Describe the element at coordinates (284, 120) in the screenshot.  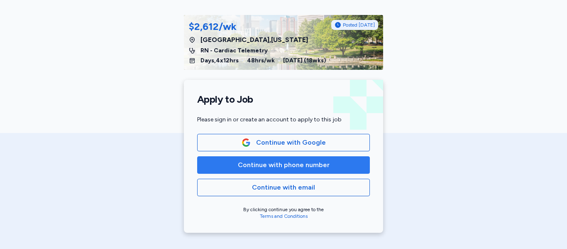
I see `div: Please sign in or create an account to apply to this job` at that location.